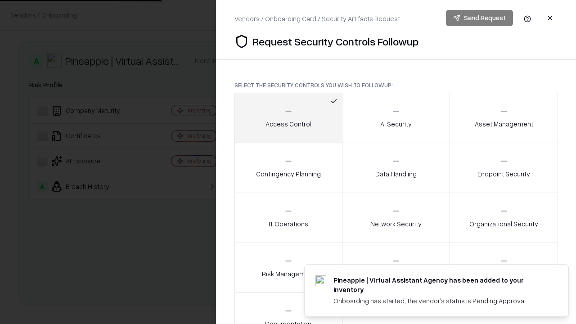  I want to click on button: AI Security, so click(396, 118).